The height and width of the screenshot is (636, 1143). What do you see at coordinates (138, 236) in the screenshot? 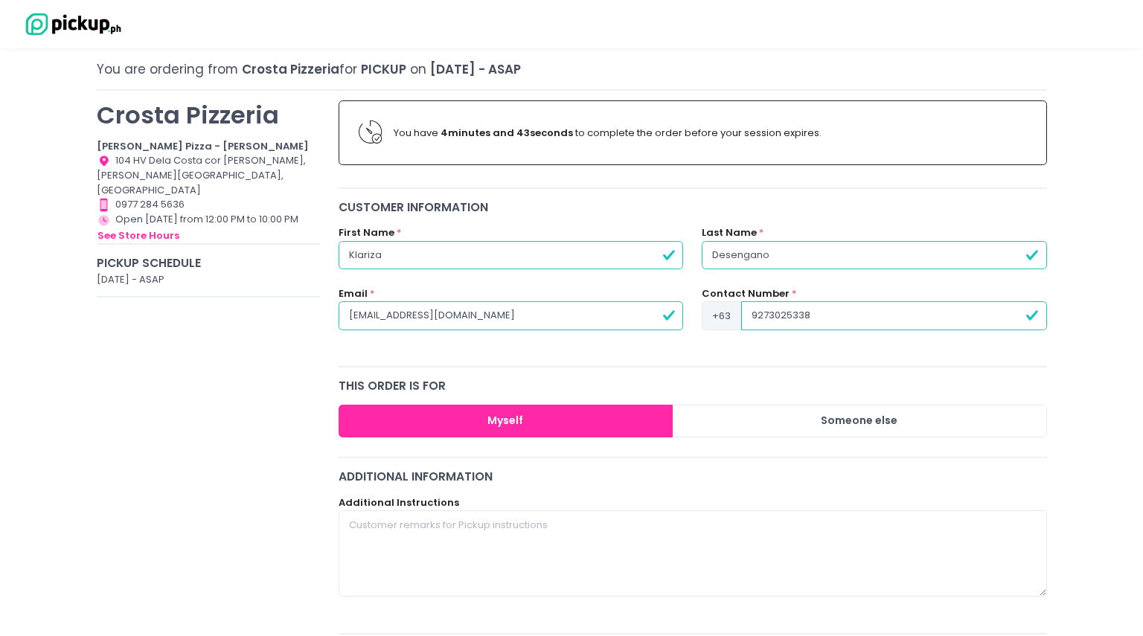
I see `button: see store hours` at bounding box center [138, 236].